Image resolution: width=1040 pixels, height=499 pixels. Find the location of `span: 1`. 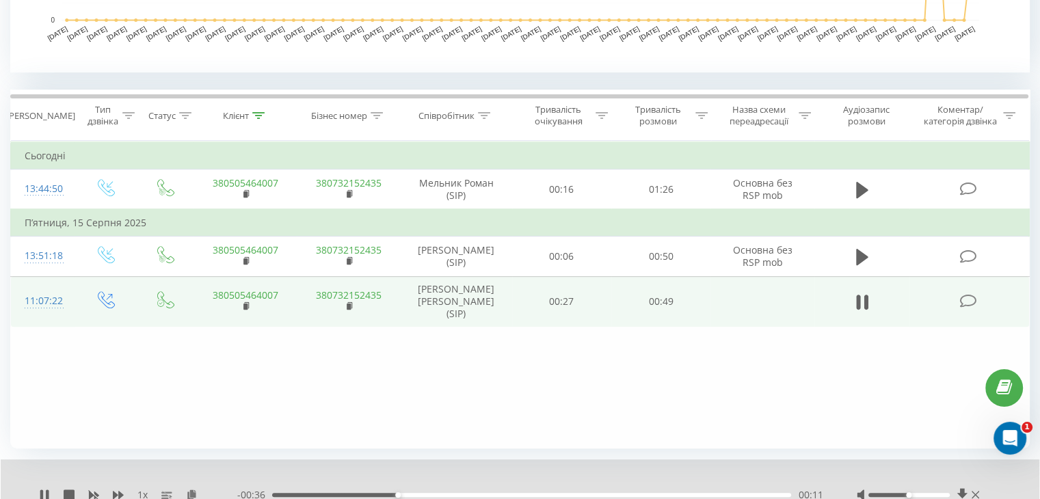

span: 1 is located at coordinates (1027, 427).